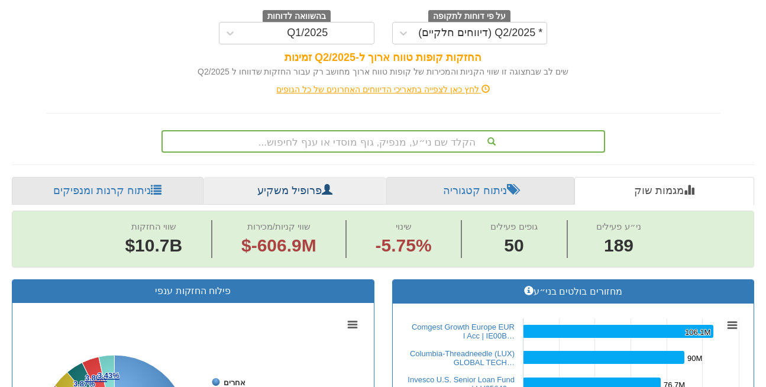 The height and width of the screenshot is (387, 766). What do you see at coordinates (513, 245) in the screenshot?
I see `span: 50` at bounding box center [513, 245].